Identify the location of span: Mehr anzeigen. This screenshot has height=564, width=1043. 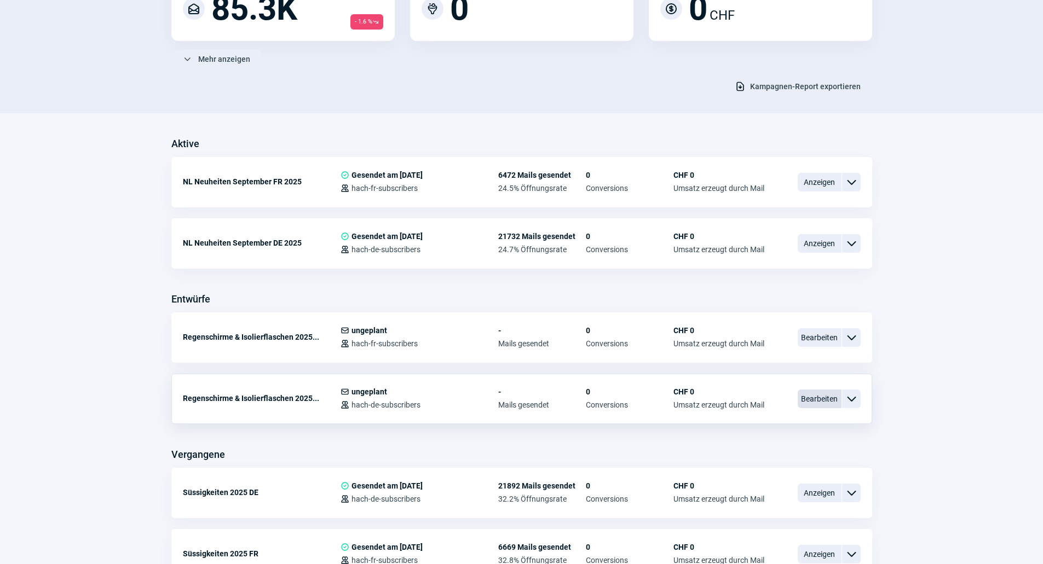
(224, 59).